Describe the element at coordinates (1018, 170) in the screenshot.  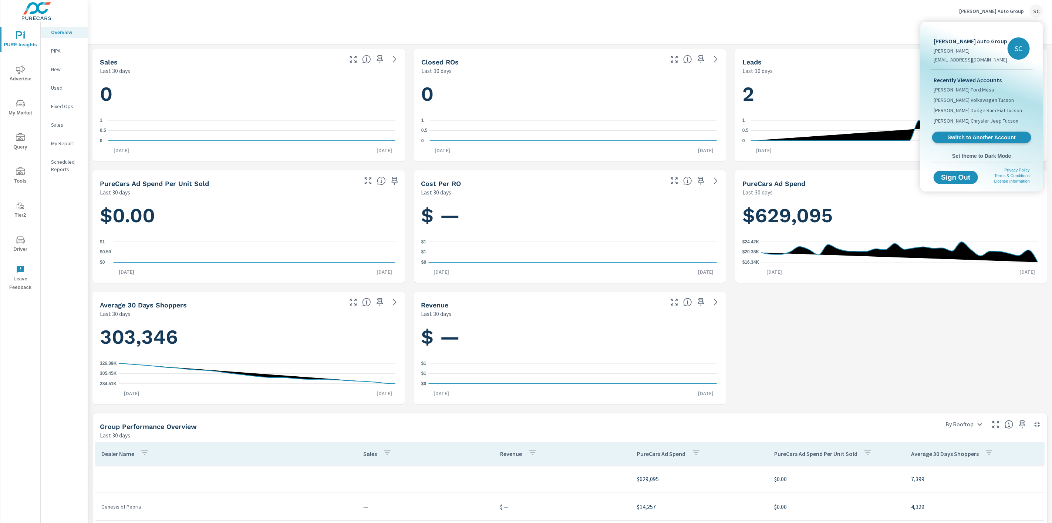
I see `a: Privacy Policy` at that location.